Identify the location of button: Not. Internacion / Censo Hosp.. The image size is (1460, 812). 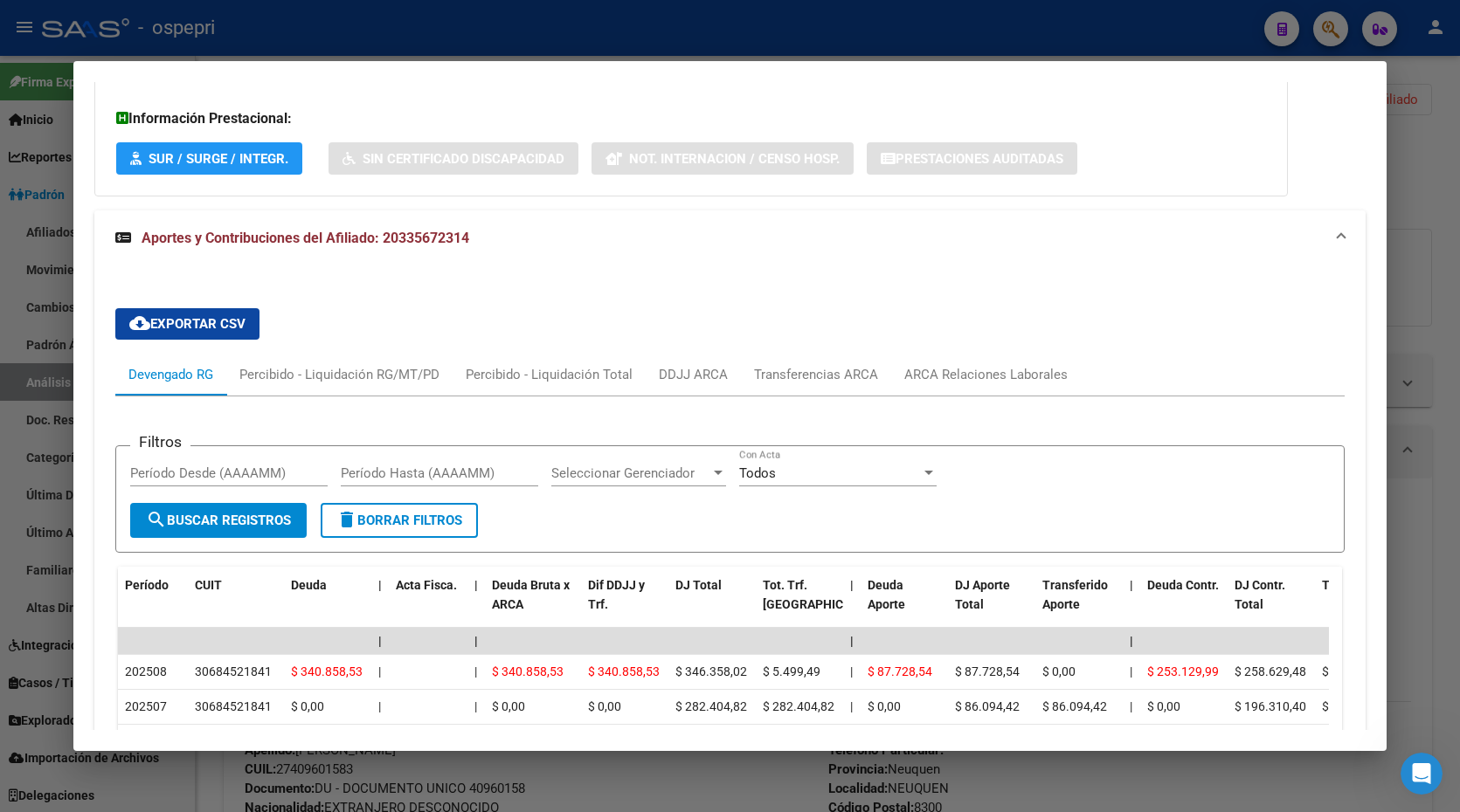
(722, 158).